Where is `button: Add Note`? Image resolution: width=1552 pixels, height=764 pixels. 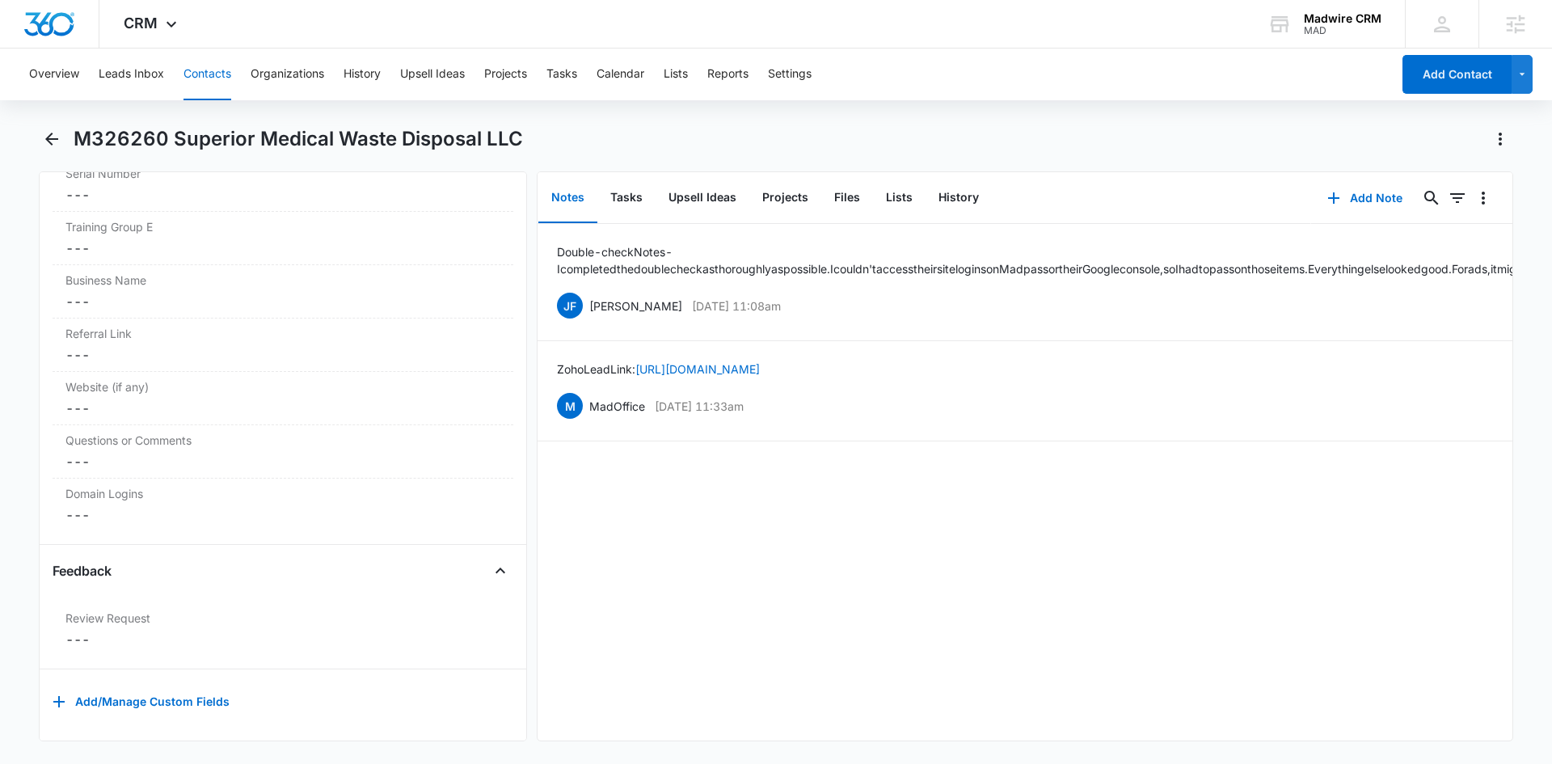 button: Add Note is located at coordinates (1364, 198).